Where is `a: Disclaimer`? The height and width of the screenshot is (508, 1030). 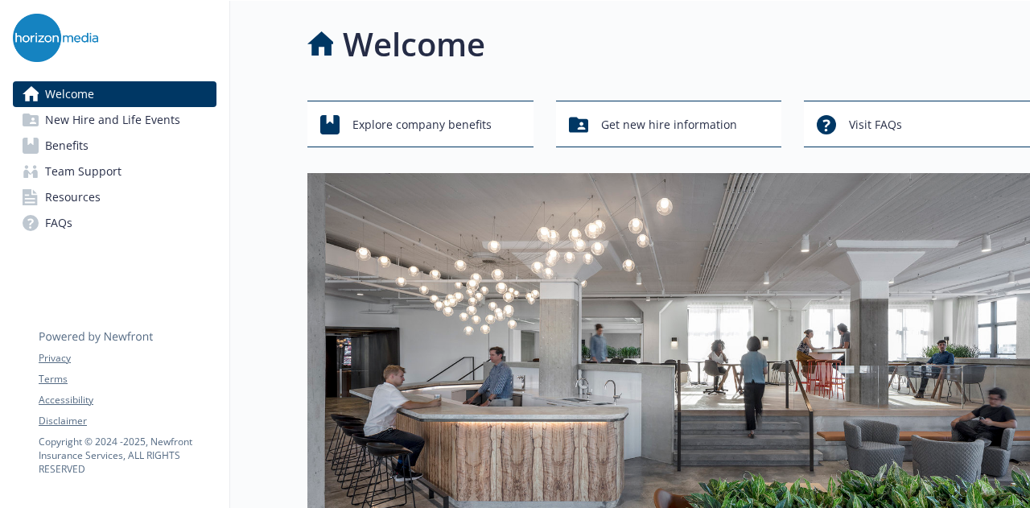 a: Disclaimer is located at coordinates (127, 421).